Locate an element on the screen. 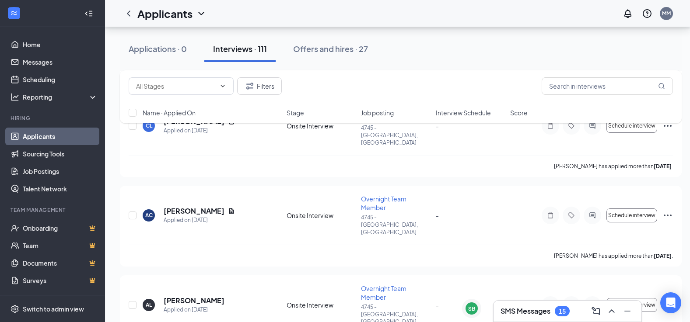 This screenshot has width=690, height=322. button: ChevronUp is located at coordinates (612, 311).